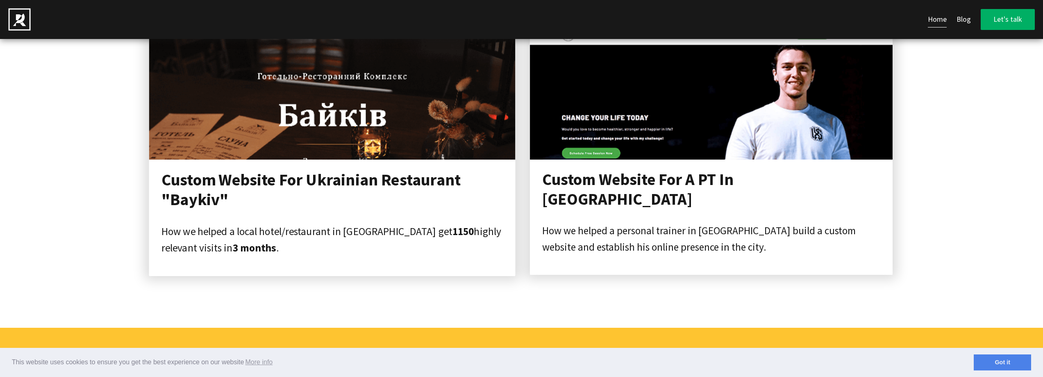  I want to click on a: Blog, so click(964, 19).